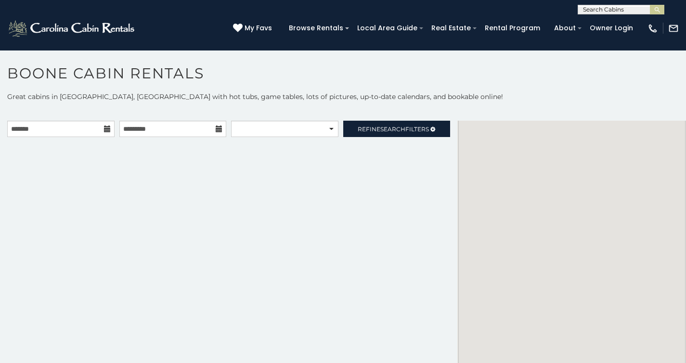 This screenshot has height=363, width=686. What do you see at coordinates (254, 28) in the screenshot?
I see `a: My Favs` at bounding box center [254, 28].